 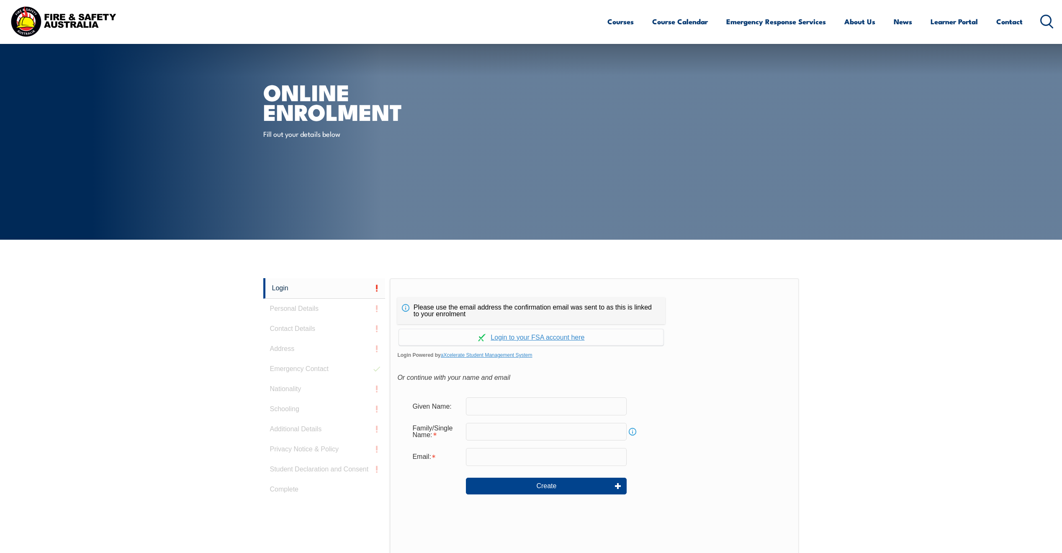 I want to click on a: Contact, so click(x=1009, y=21).